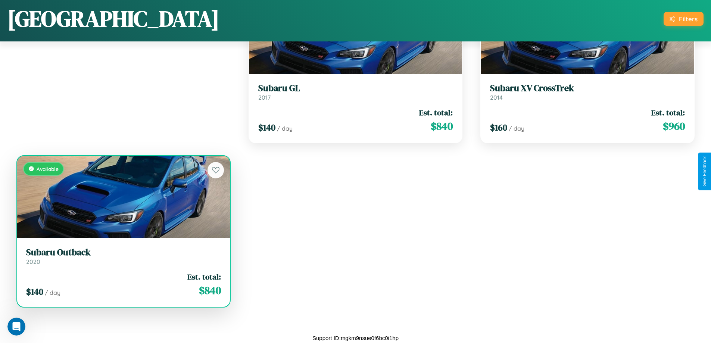 The height and width of the screenshot is (343, 711). I want to click on span: 2014, so click(496, 97).